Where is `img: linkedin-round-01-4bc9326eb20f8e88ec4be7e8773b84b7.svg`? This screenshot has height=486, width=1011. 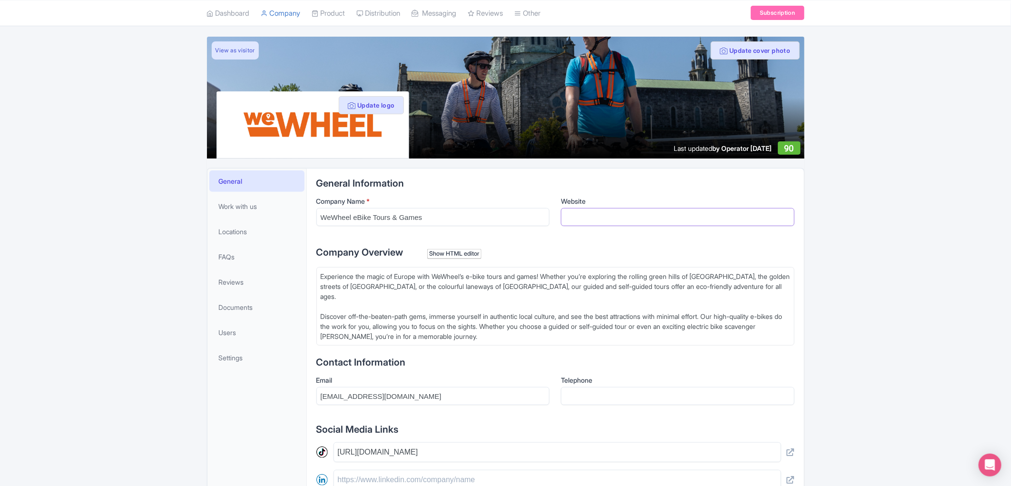 img: linkedin-round-01-4bc9326eb20f8e88ec4be7e8773b84b7.svg is located at coordinates (322, 479).